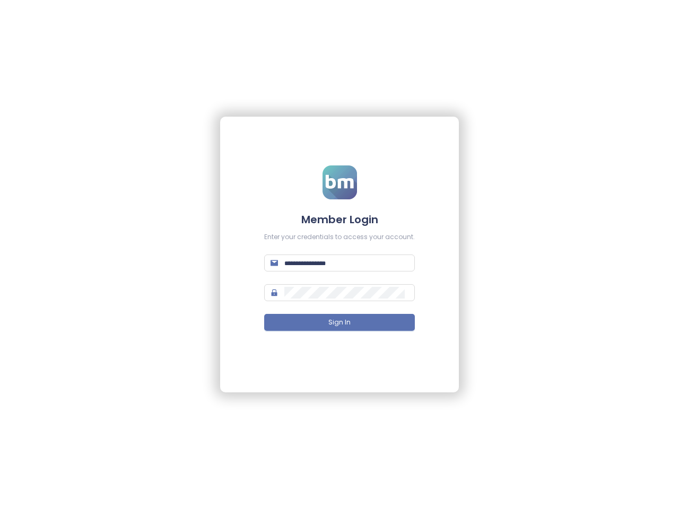 This screenshot has width=679, height=509. What do you see at coordinates (339, 182) in the screenshot?
I see `img: logo` at bounding box center [339, 182].